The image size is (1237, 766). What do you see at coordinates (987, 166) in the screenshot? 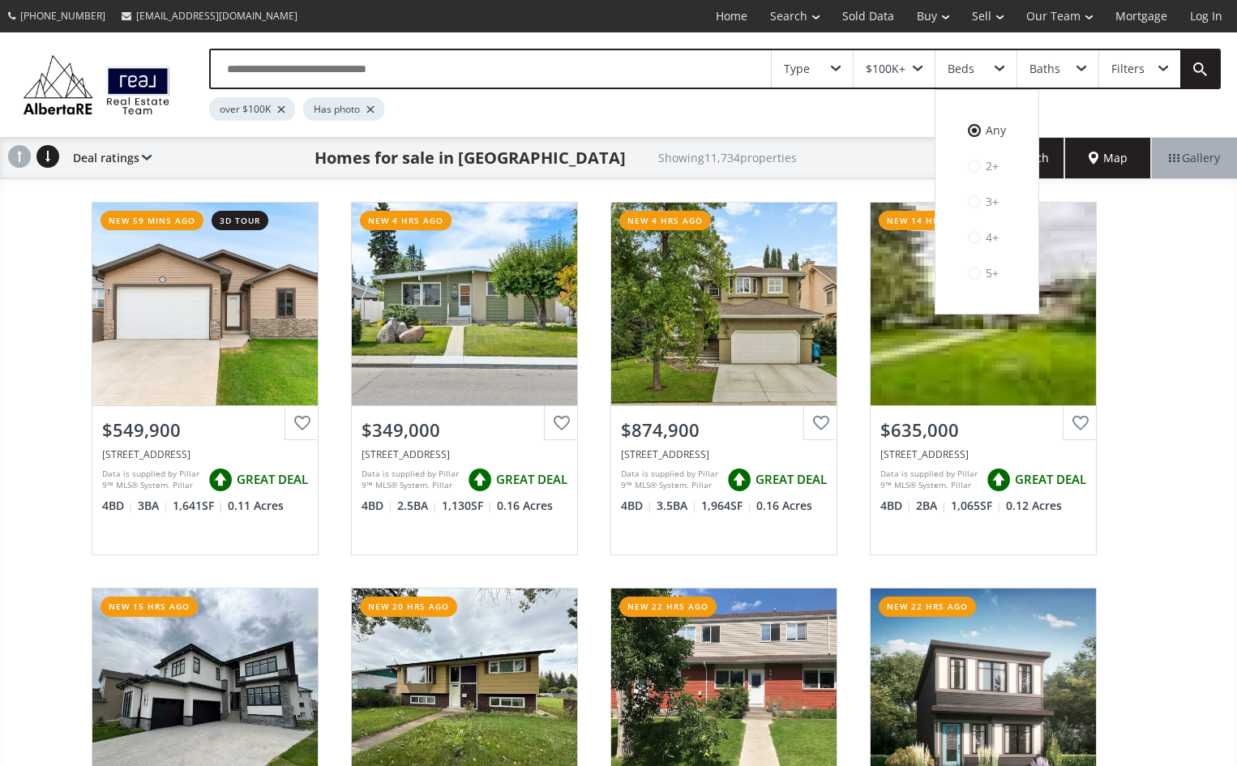
I see `label: 2+` at bounding box center [987, 166].